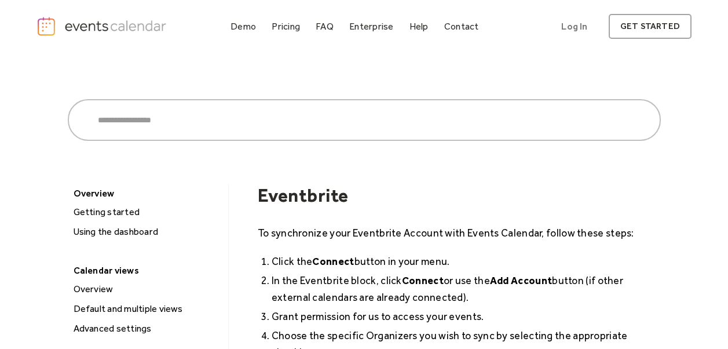 The width and height of the screenshot is (728, 349). I want to click on strong: Add Account, so click(521, 280).